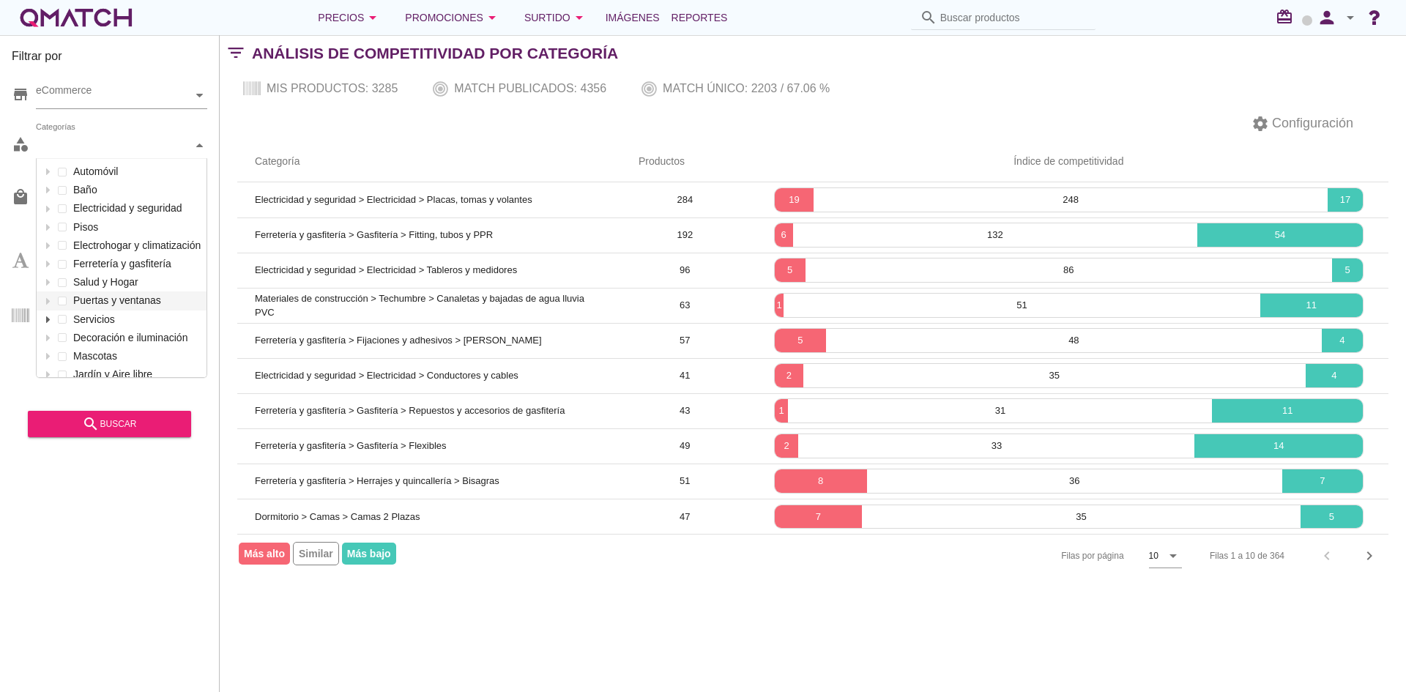 The height and width of the screenshot is (692, 1406). Describe the element at coordinates (236, 53) in the screenshot. I see `i: filter_list` at that location.